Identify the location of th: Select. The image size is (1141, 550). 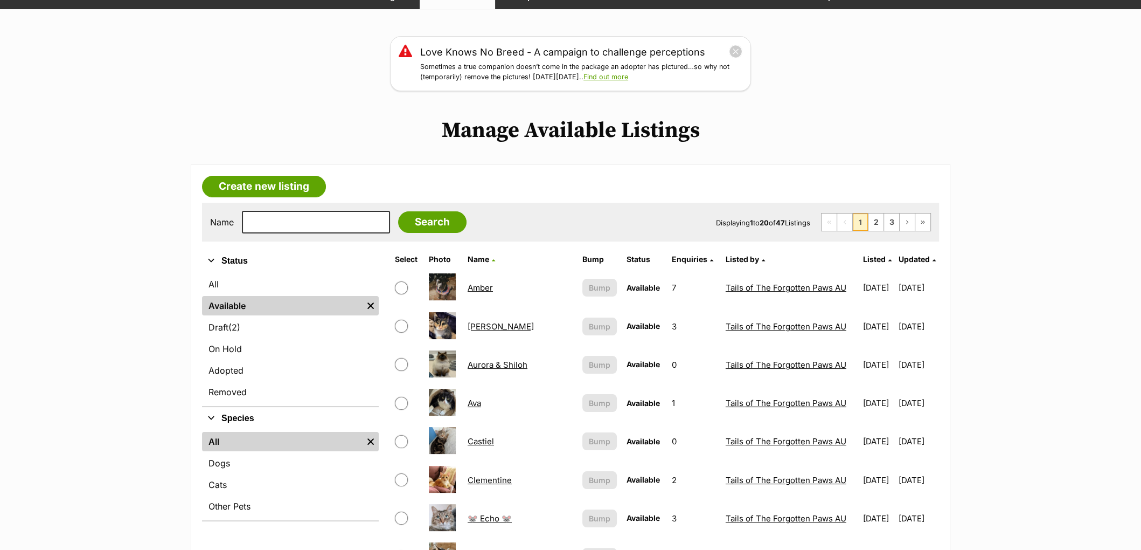
(407, 259).